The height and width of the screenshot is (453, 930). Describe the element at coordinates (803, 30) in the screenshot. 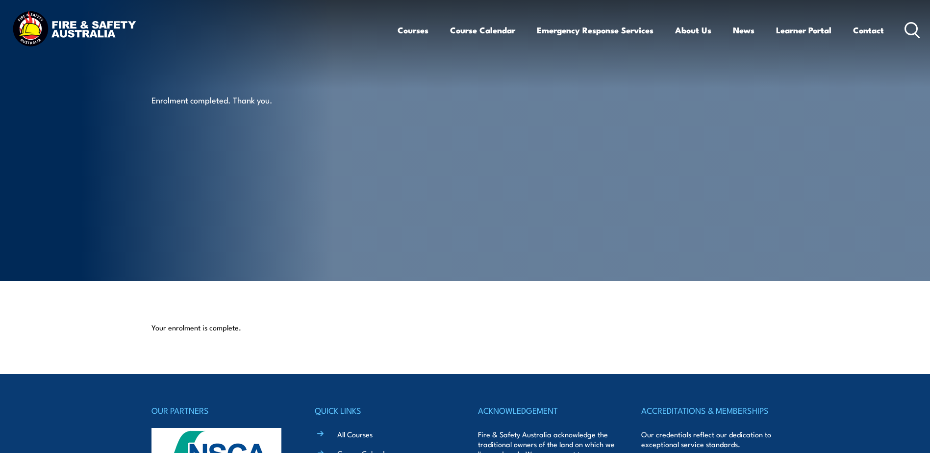

I see `a: Learner Portal` at that location.